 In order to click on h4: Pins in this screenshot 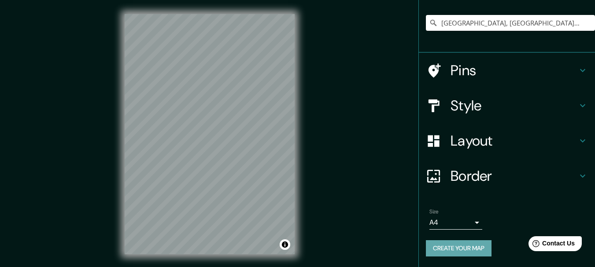, I will do `click(514, 71)`.